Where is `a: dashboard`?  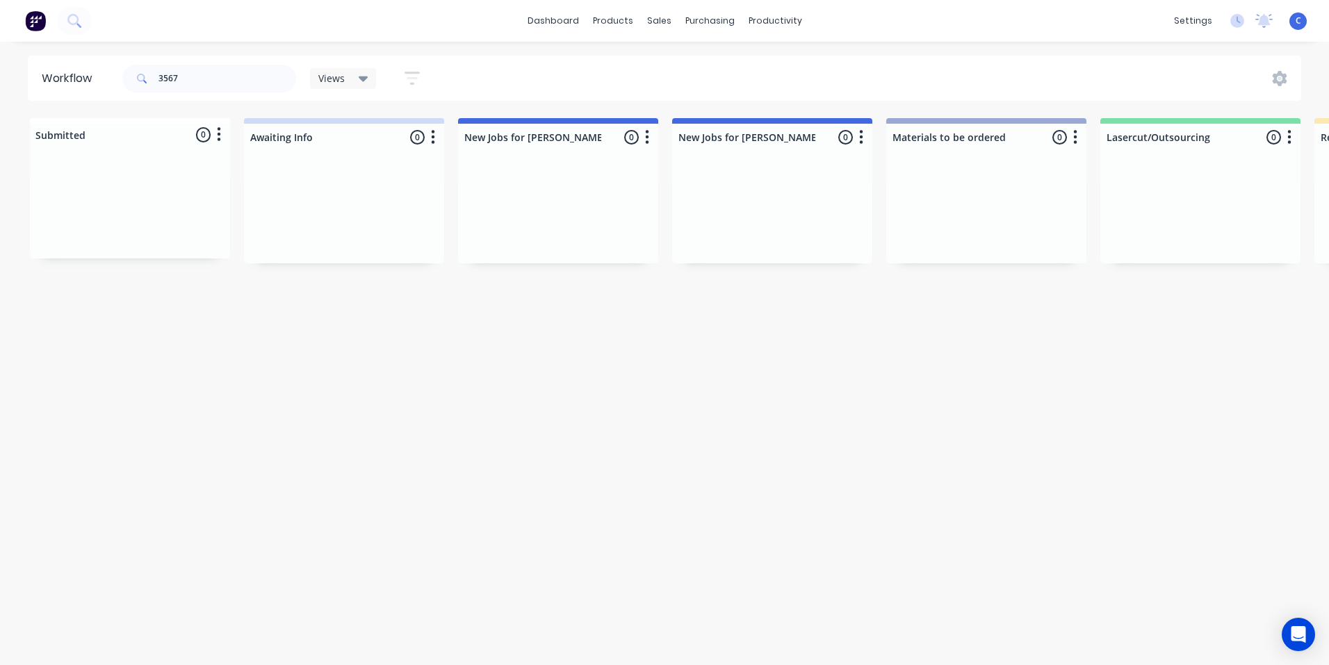
a: dashboard is located at coordinates (553, 21).